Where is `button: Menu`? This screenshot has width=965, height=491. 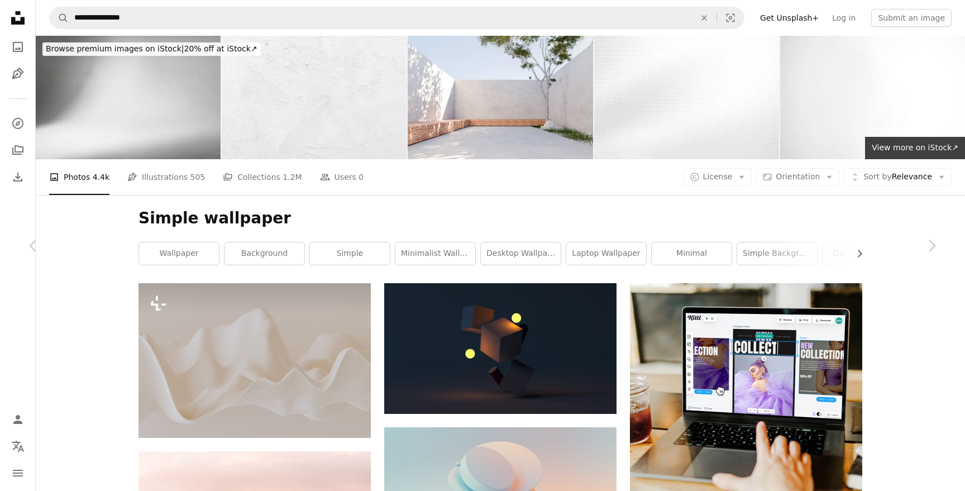 button: Menu is located at coordinates (18, 473).